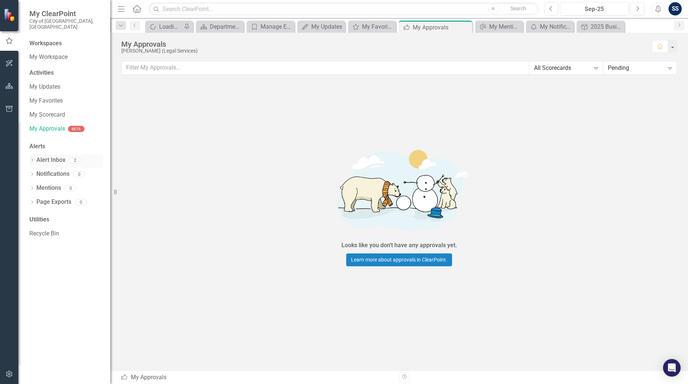 This screenshot has height=384, width=688. Describe the element at coordinates (399, 259) in the screenshot. I see `a: Learn more about approvals in ClearPoint.` at that location.